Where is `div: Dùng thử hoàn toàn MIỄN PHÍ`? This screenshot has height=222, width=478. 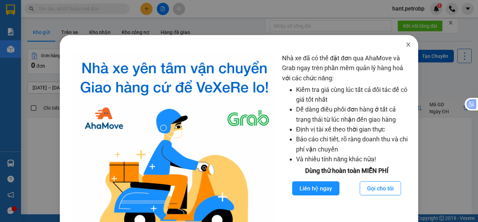
div: Dùng thử hoàn toàn MIỄN PHÍ is located at coordinates (346, 170).